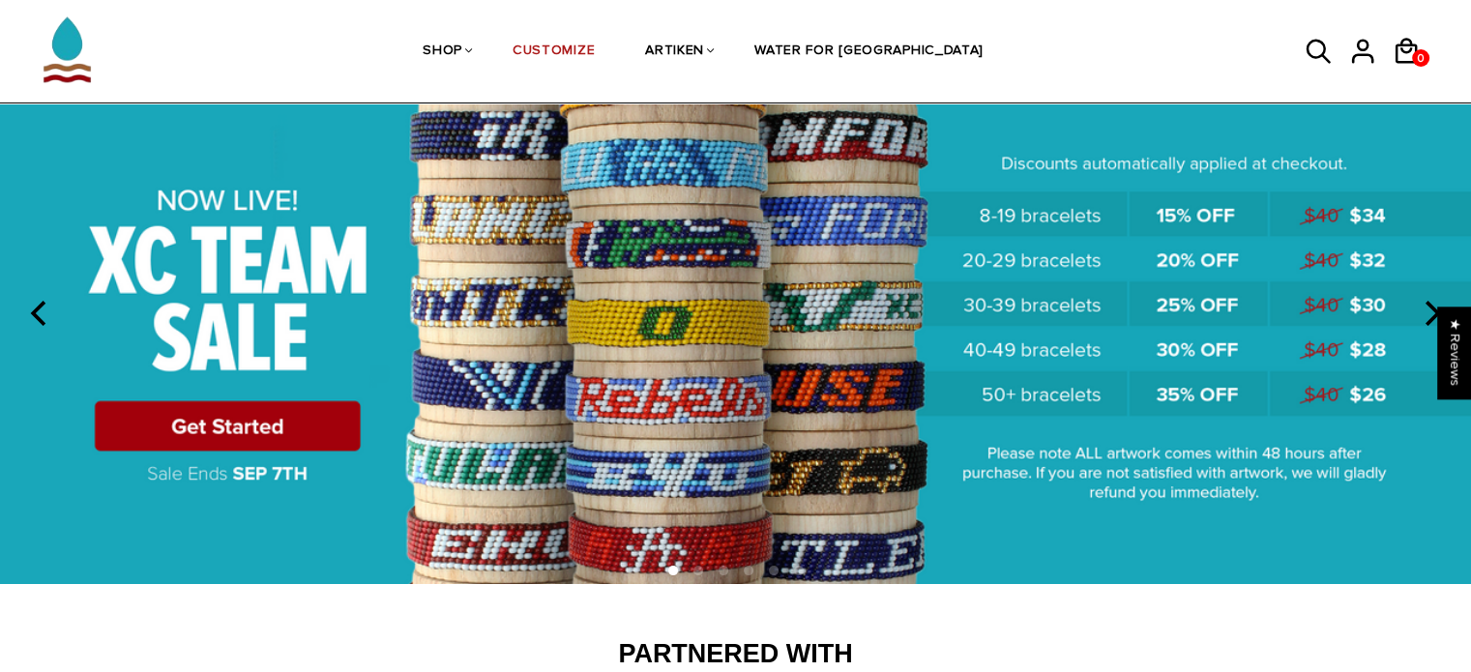  What do you see at coordinates (1421, 58) in the screenshot?
I see `a: 0` at bounding box center [1421, 58].